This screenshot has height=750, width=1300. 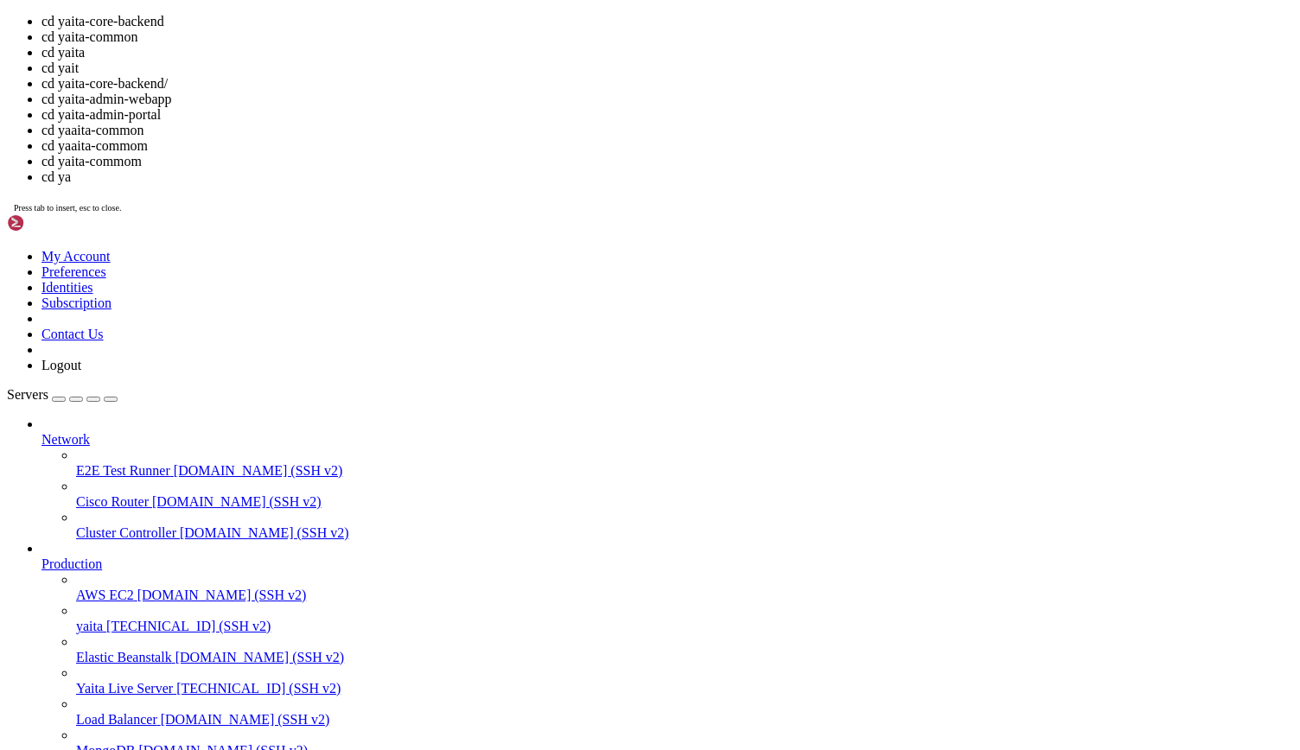 I want to click on x-row: yaita-order-logs.txt yaita-order2-logs.txt yaita-order3-logs.txt, so click(x=540, y=396).